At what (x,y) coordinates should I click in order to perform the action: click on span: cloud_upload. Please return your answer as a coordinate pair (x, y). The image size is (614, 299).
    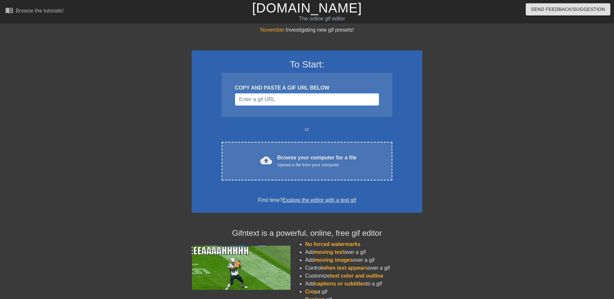
    Looking at the image, I should click on (266, 160).